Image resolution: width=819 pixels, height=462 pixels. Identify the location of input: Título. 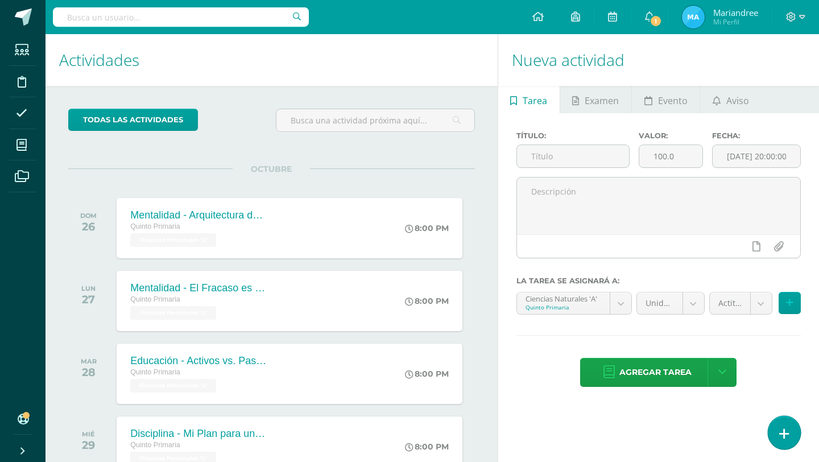
(573, 156).